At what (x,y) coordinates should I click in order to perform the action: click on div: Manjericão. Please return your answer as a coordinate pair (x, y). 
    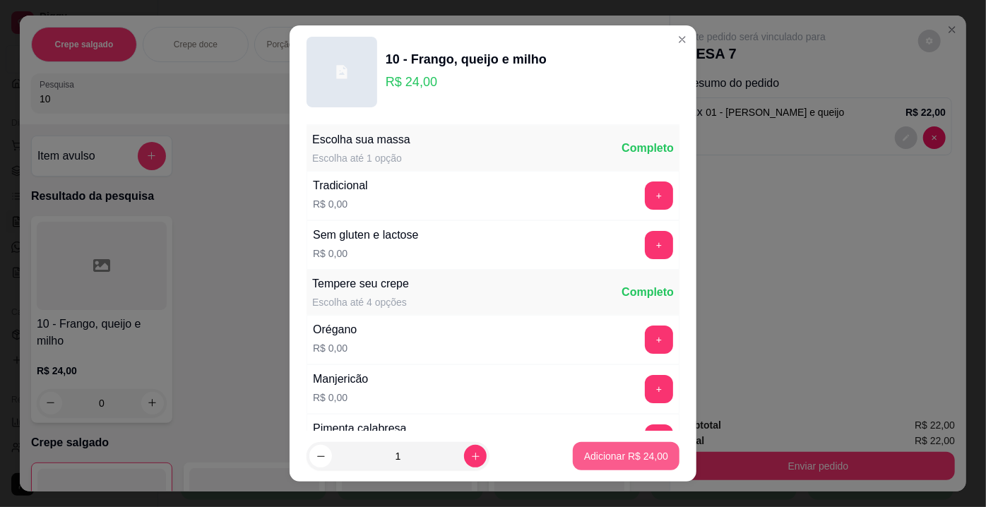
    Looking at the image, I should click on (341, 379).